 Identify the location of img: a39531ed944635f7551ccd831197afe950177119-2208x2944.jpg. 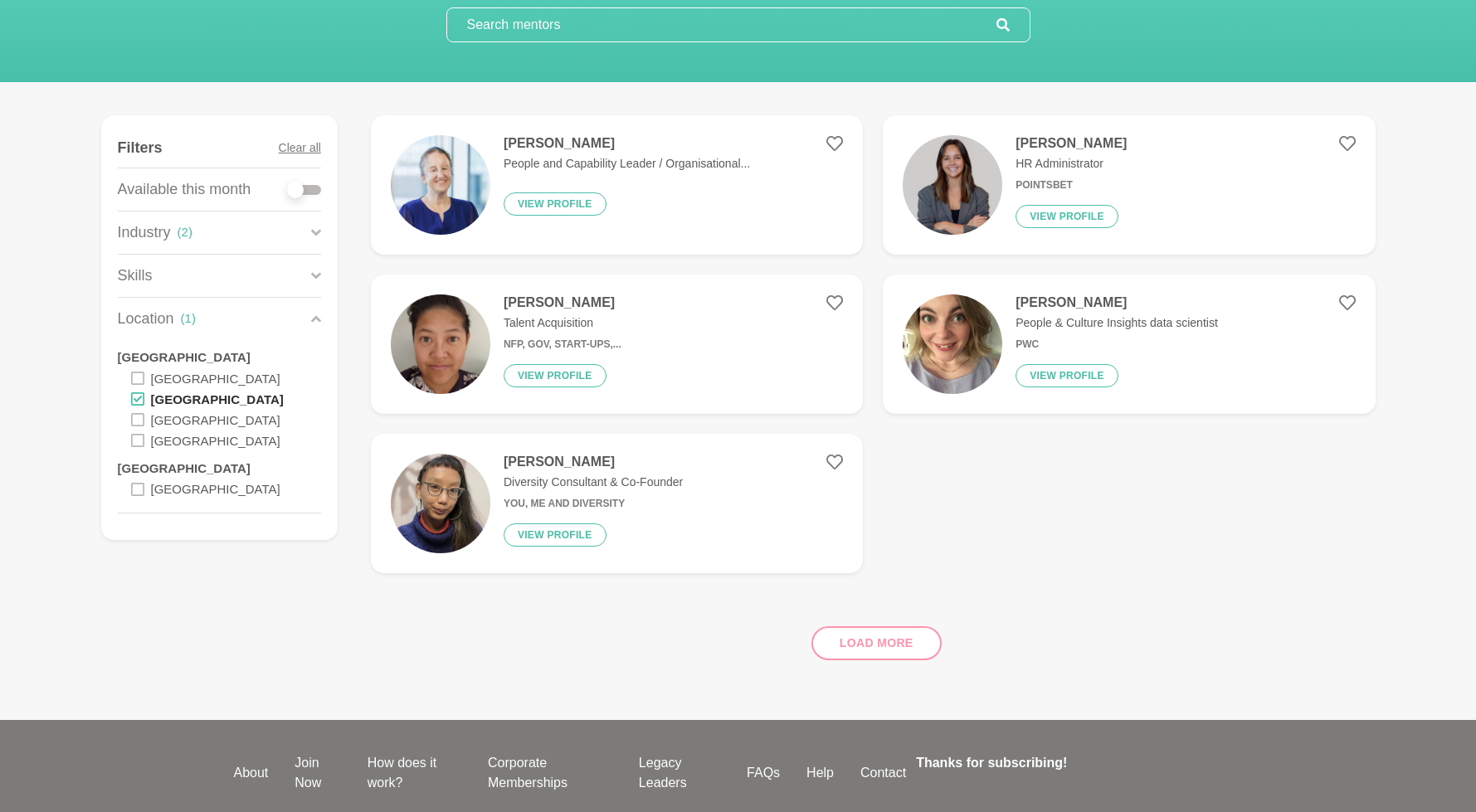
(441, 344).